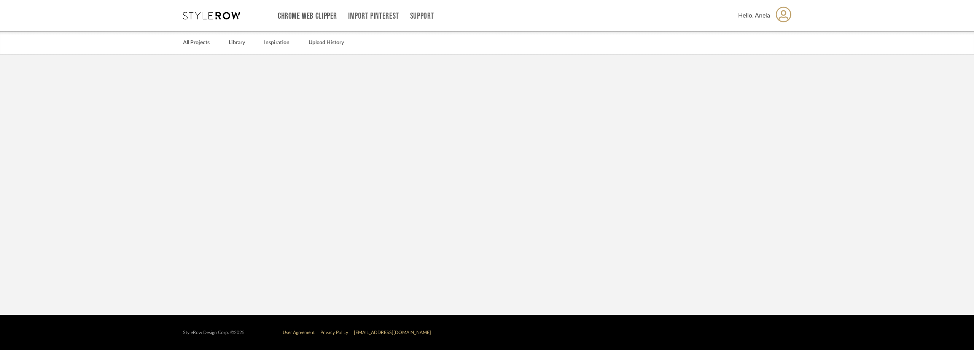 The width and height of the screenshot is (974, 350). Describe the element at coordinates (374, 16) in the screenshot. I see `a: Import Pinterest` at that location.